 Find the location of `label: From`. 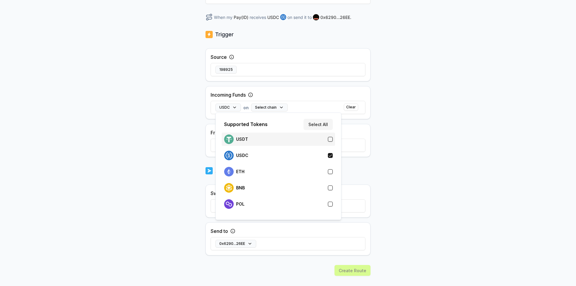

label: From is located at coordinates (216, 133).